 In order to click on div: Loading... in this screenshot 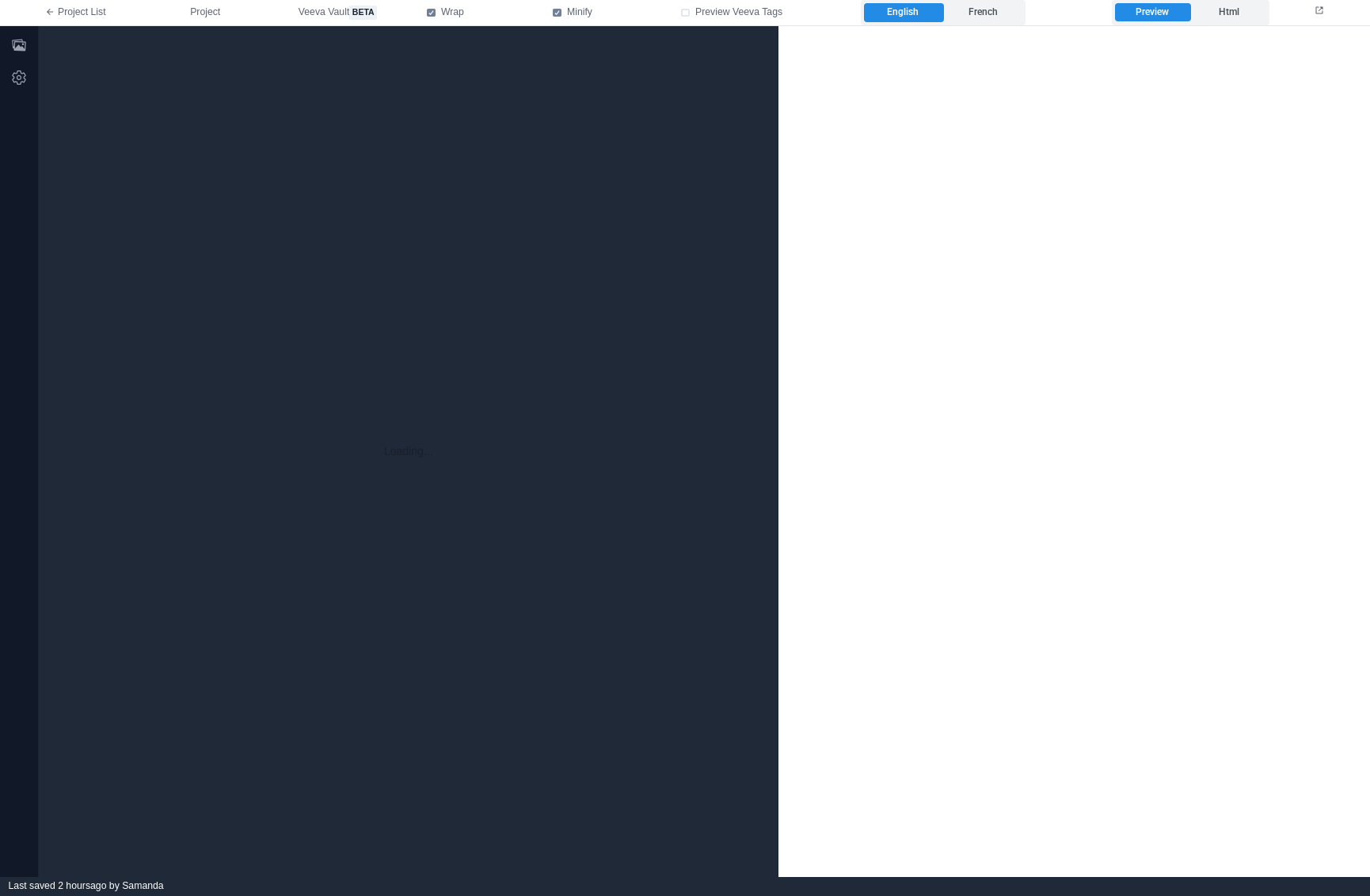, I will do `click(408, 451)`.